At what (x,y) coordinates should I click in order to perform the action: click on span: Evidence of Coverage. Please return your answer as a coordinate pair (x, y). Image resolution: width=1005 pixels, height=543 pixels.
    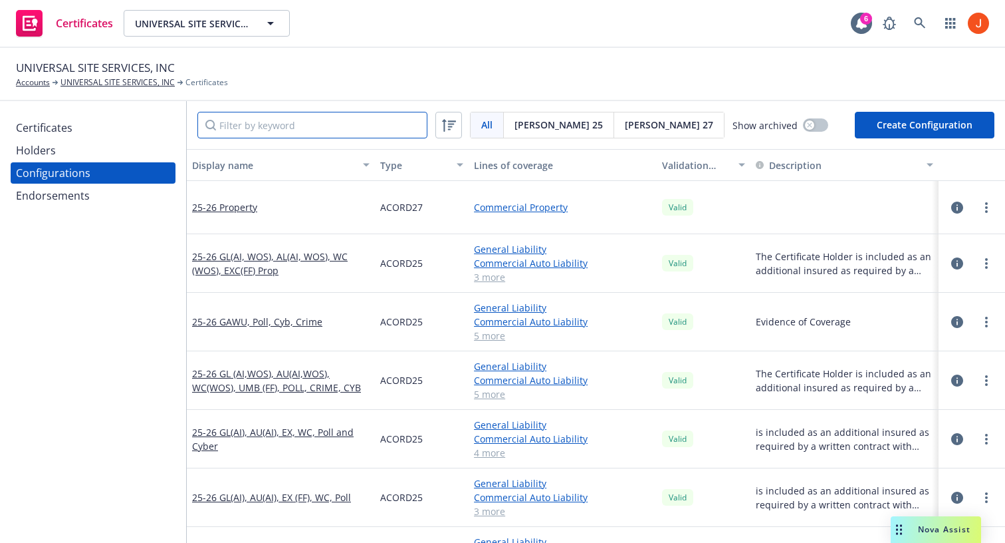
    Looking at the image, I should click on (803, 321).